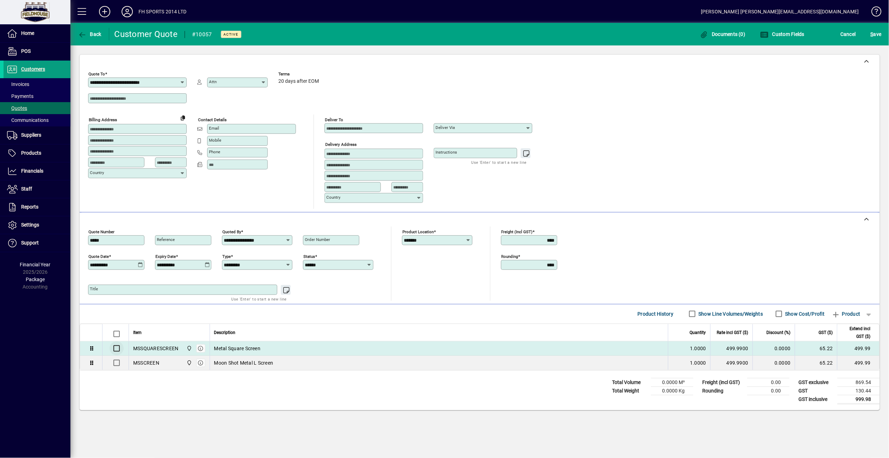  Describe the element at coordinates (37, 96) in the screenshot. I see `a: Payments` at that location.